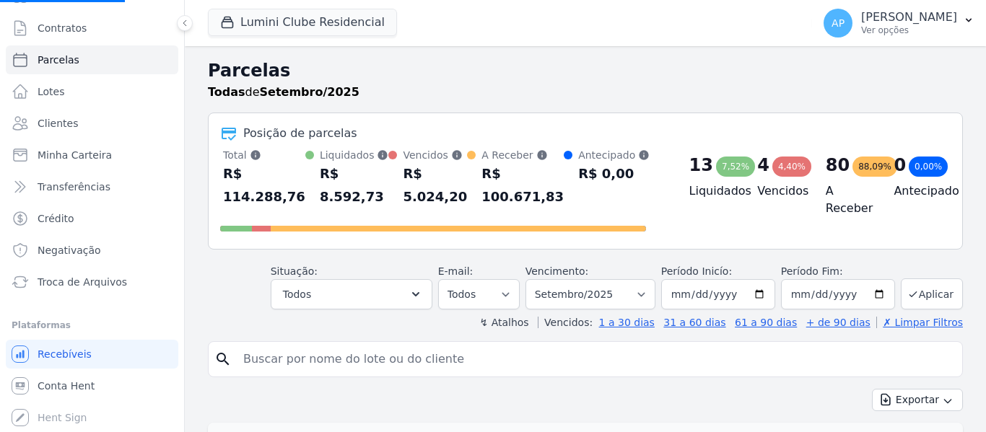 The image size is (986, 432). I want to click on span: Parcelas, so click(58, 60).